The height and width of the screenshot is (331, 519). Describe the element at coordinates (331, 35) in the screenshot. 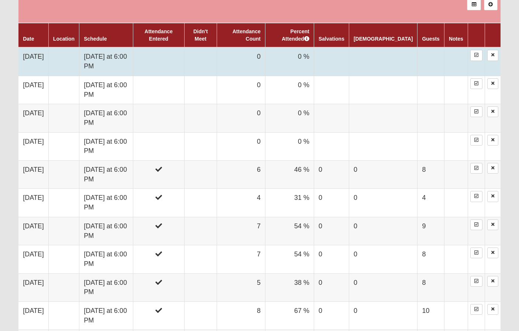

I see `th: Salvations` at that location.